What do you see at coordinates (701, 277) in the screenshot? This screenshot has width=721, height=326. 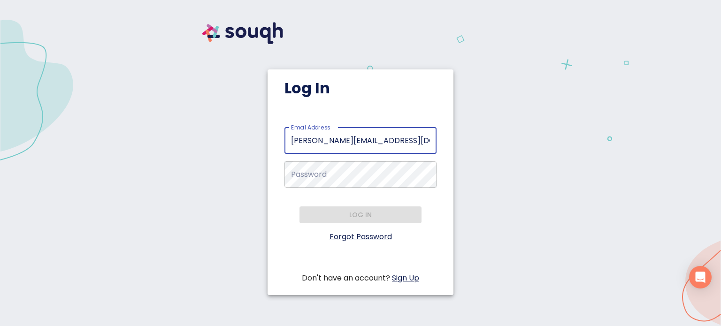 I see `div: Open Intercom Messenger` at bounding box center [701, 277].